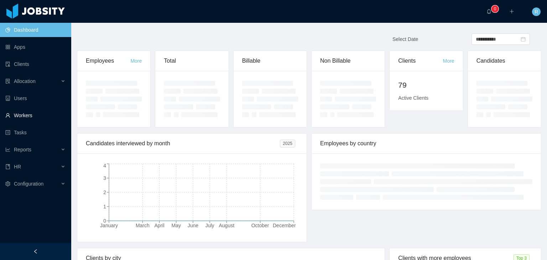 The height and width of the screenshot is (260, 547). I want to click on tspan: May, so click(176, 225).